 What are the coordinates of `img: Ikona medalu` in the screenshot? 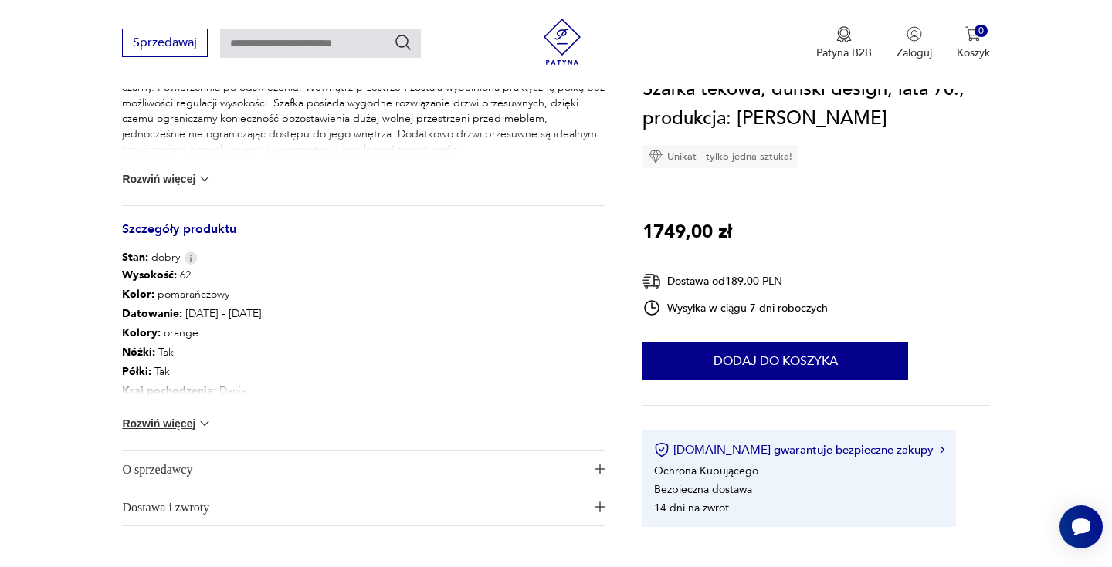 It's located at (844, 35).